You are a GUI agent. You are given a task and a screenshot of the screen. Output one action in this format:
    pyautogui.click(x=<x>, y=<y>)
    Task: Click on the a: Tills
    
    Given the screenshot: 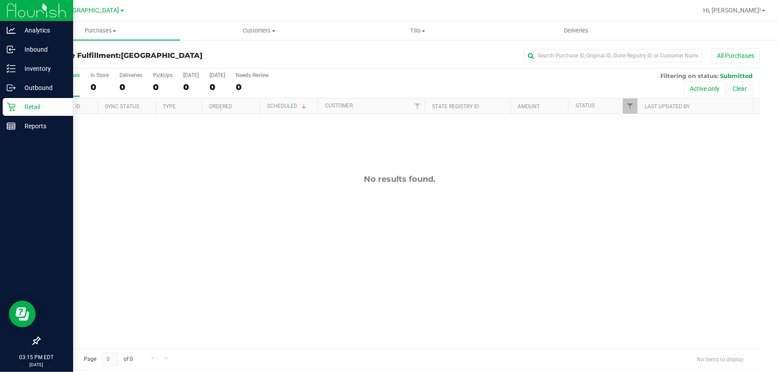 What is the action you would take?
    pyautogui.click(x=418, y=31)
    